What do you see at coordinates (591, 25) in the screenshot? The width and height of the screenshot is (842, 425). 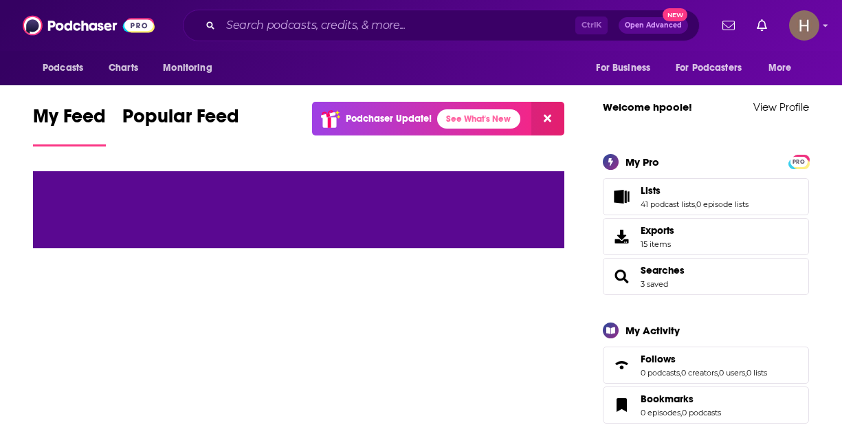 I see `span: Ctrl K` at bounding box center [591, 25].